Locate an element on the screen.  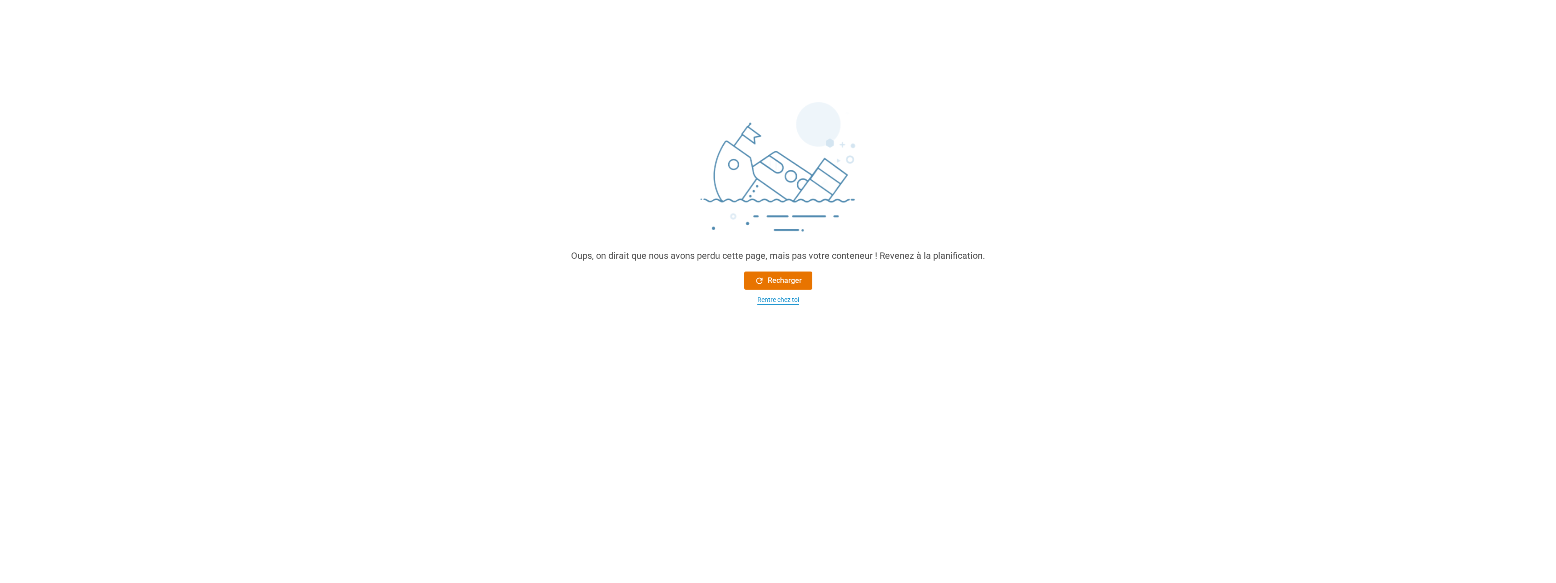
button: Recharger is located at coordinates (778, 281).